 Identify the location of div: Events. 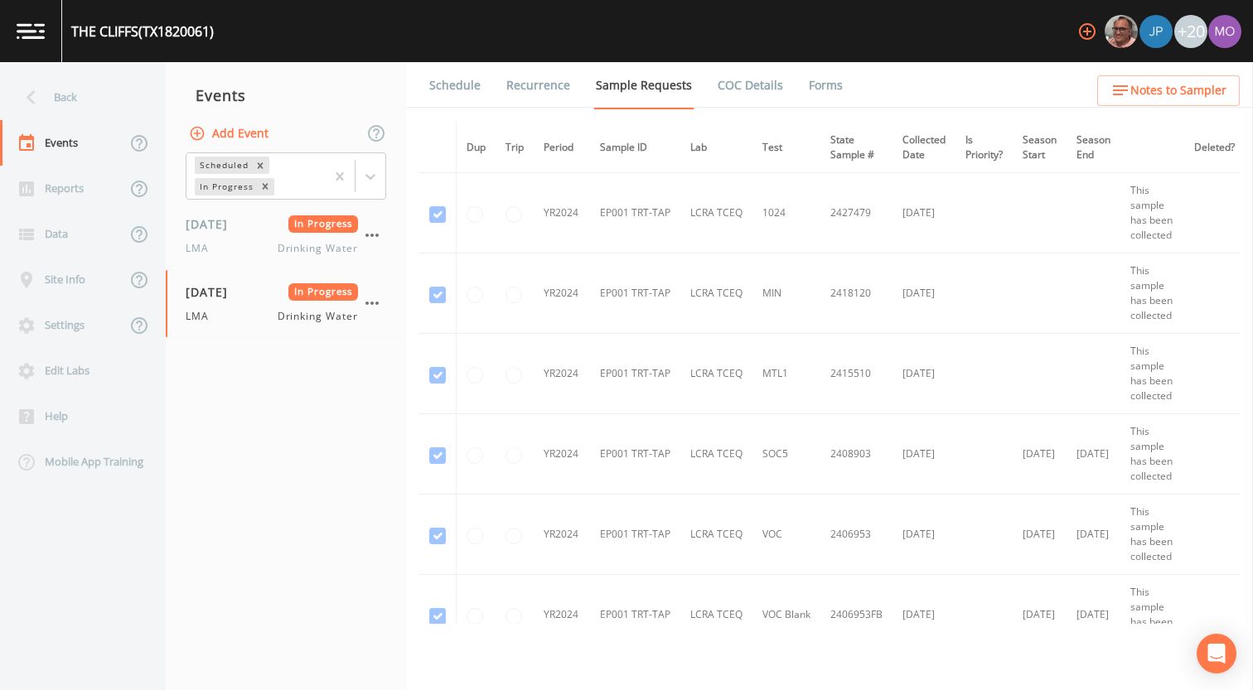
(286, 95).